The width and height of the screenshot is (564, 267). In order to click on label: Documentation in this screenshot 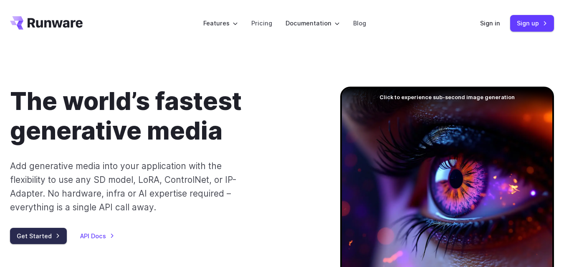, I will do `click(313, 23)`.